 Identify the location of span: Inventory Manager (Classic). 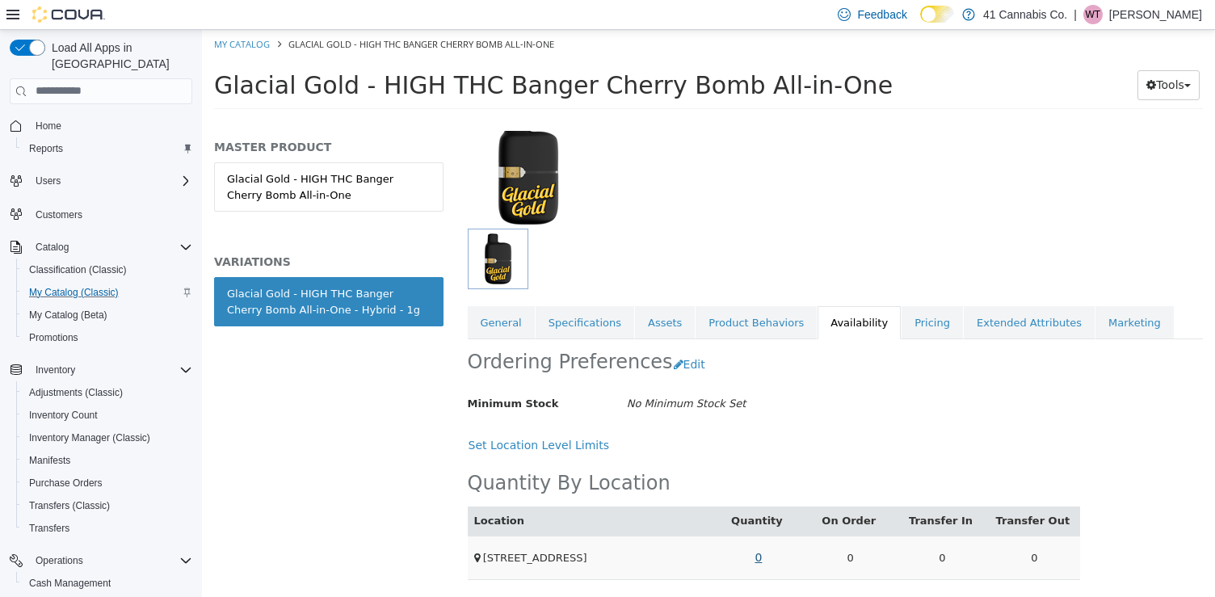
(90, 438).